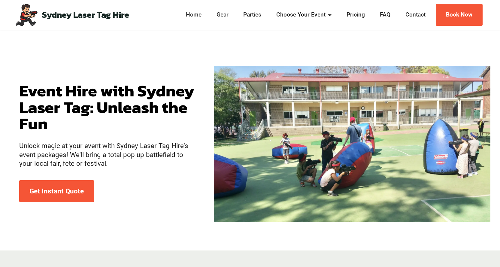  Describe the element at coordinates (355, 15) in the screenshot. I see `a: Pricing` at that location.